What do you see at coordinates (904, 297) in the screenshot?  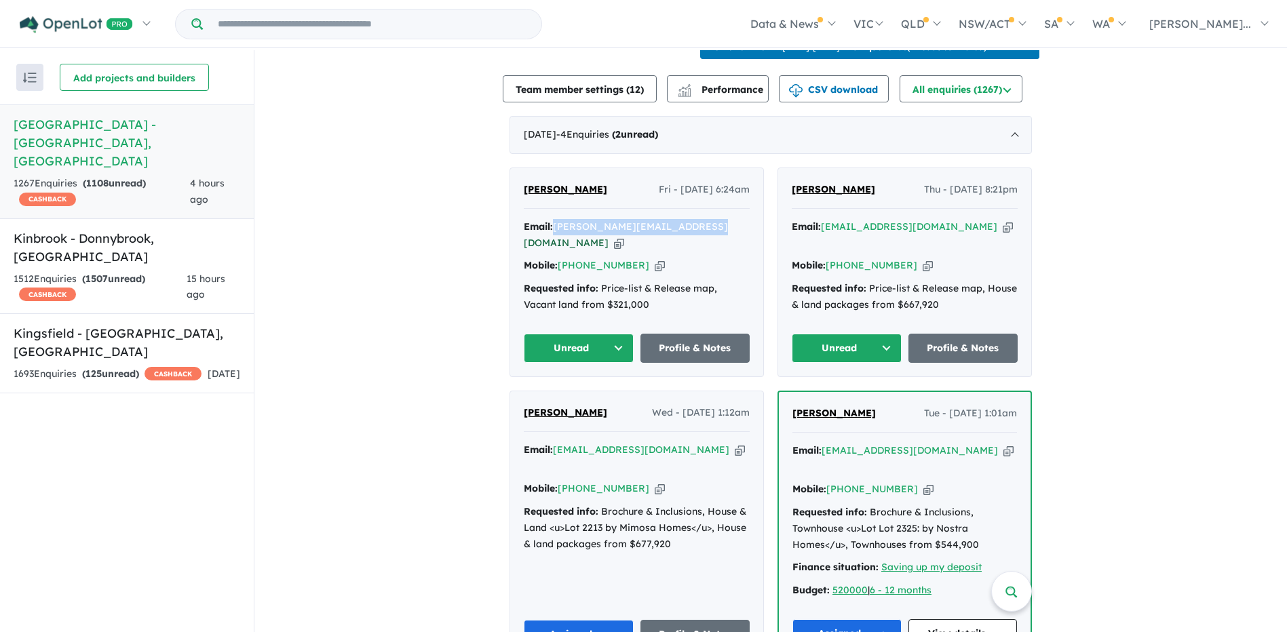 I see `div: Price-list & Release map, House & land packages from $667,920` at bounding box center [904, 297].